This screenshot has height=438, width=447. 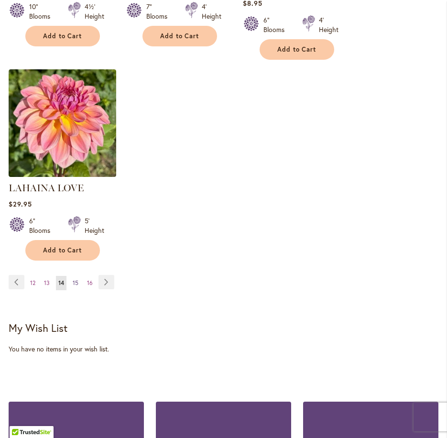 What do you see at coordinates (61, 283) in the screenshot?
I see `span: 14` at bounding box center [61, 283].